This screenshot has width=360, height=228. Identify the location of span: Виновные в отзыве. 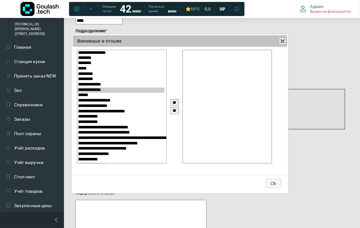
(170, 41).